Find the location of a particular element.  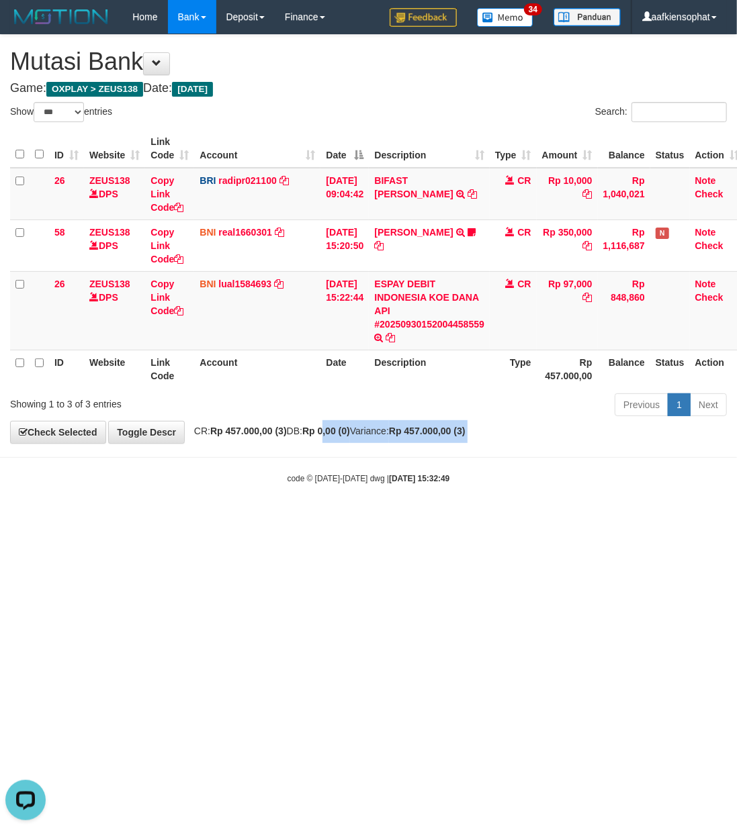

div: Showing 1 to 3 of 3 entries is located at coordinates (153, 402).